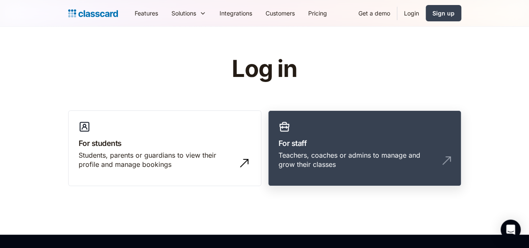 This screenshot has width=529, height=248. Describe the element at coordinates (146, 13) in the screenshot. I see `a: Features` at that location.